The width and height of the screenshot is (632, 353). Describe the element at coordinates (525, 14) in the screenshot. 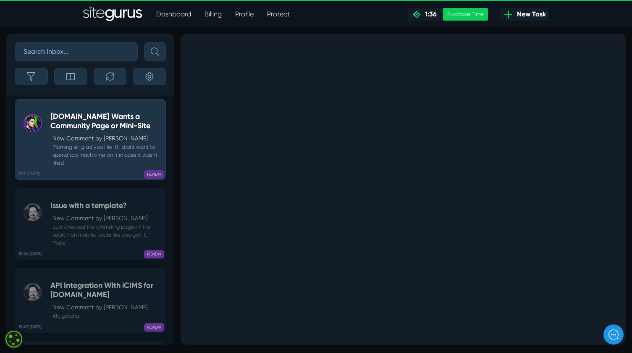

I see `a: New Task` at that location.